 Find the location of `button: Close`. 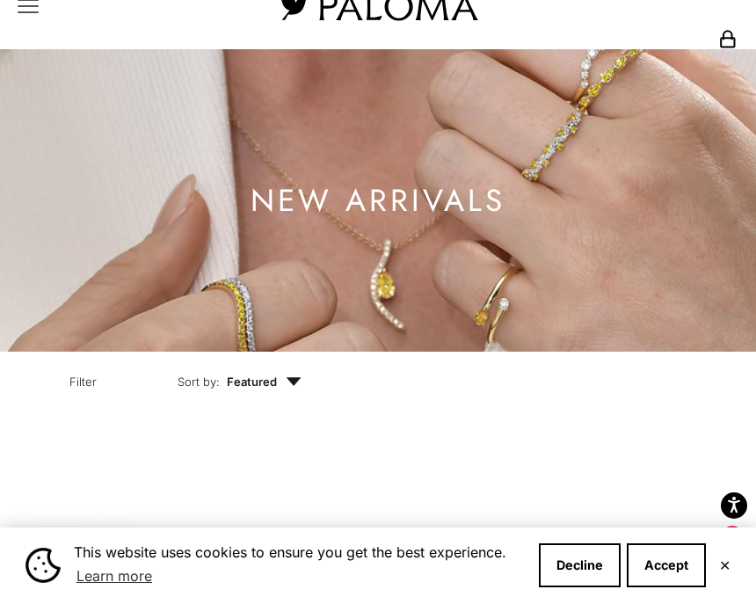

button: Close is located at coordinates (724, 566).